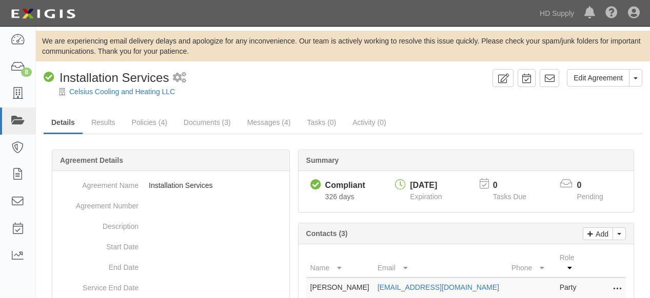 Image resolution: width=650 pixels, height=298 pixels. Describe the element at coordinates (531, 263) in the screenshot. I see `th: Phone` at that location.